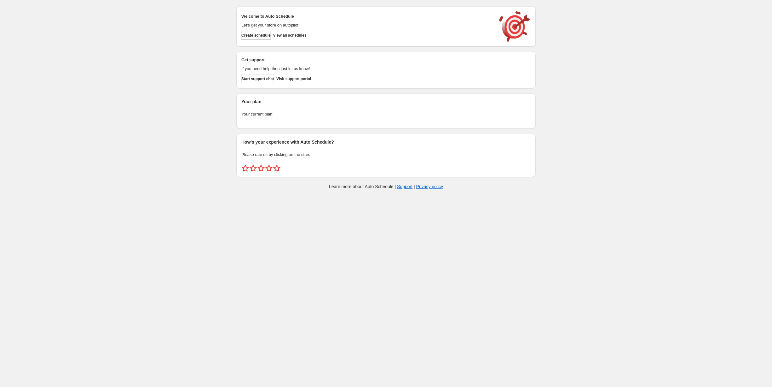  What do you see at coordinates (386, 102) in the screenshot?
I see `h2: Your plan` at bounding box center [386, 102].